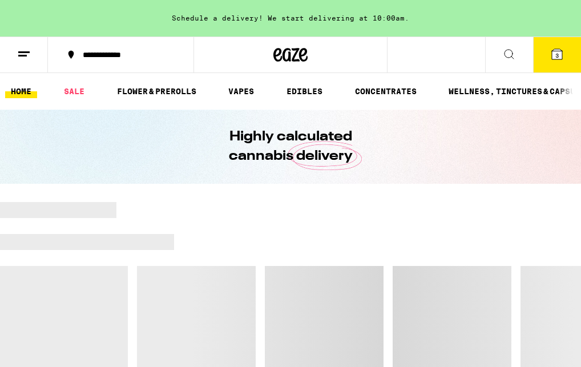 The height and width of the screenshot is (367, 581). Describe the element at coordinates (156, 91) in the screenshot. I see `a: FLOWER & PREROLLS` at that location.